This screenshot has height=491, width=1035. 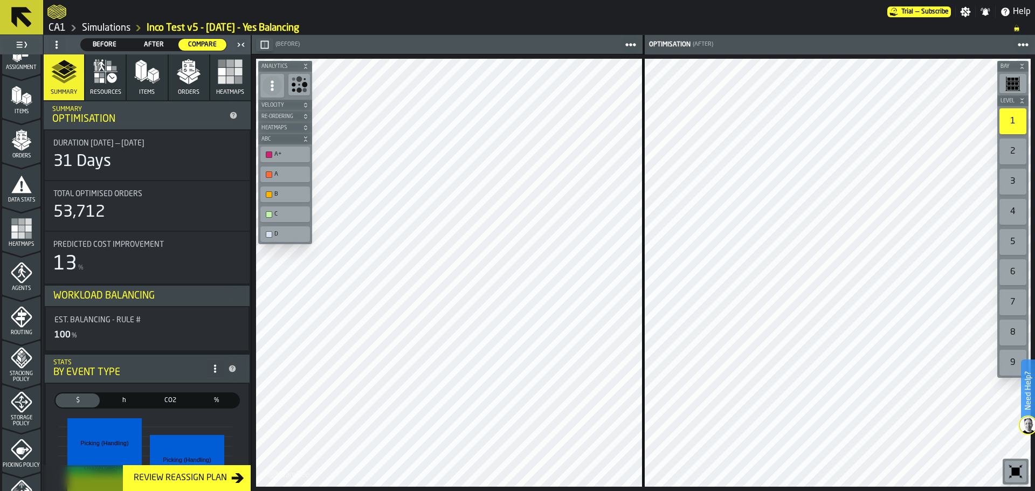 What do you see at coordinates (908, 12) in the screenshot?
I see `span: Trial` at bounding box center [908, 12].